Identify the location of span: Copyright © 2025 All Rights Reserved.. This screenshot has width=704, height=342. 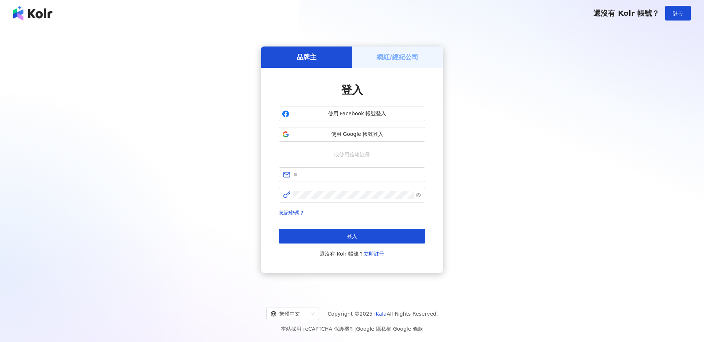
(383, 314).